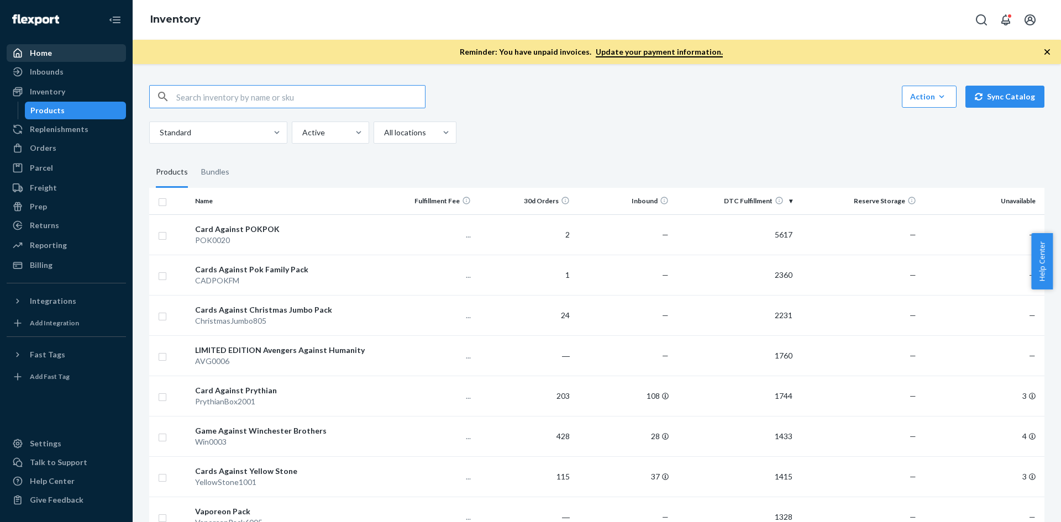  What do you see at coordinates (284, 391) in the screenshot?
I see `div: Card Against Prythian` at bounding box center [284, 391].